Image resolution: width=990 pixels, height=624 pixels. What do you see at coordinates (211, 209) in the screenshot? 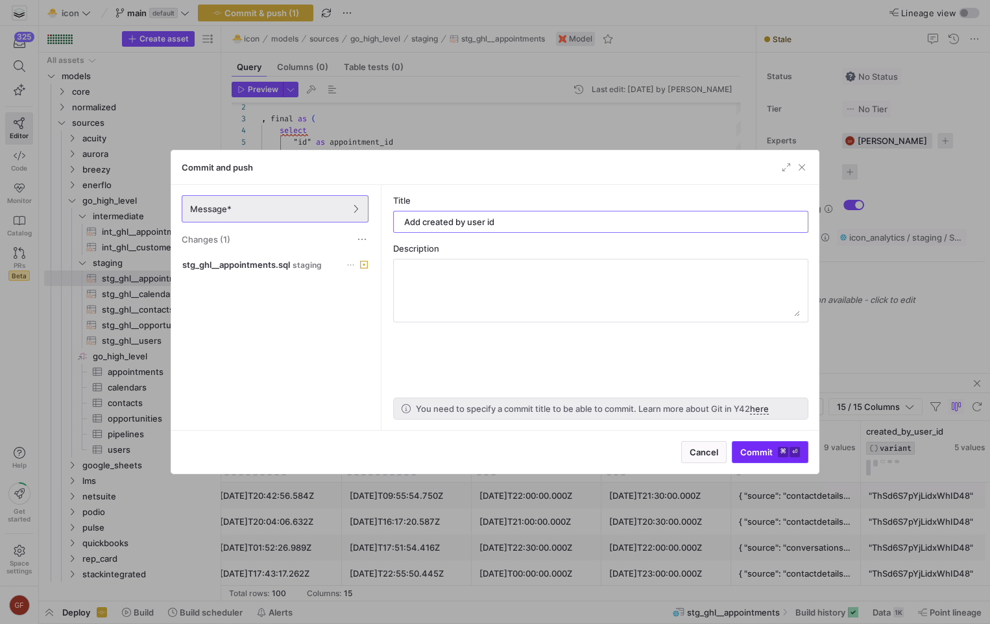
I see `span: Message*` at bounding box center [211, 209].